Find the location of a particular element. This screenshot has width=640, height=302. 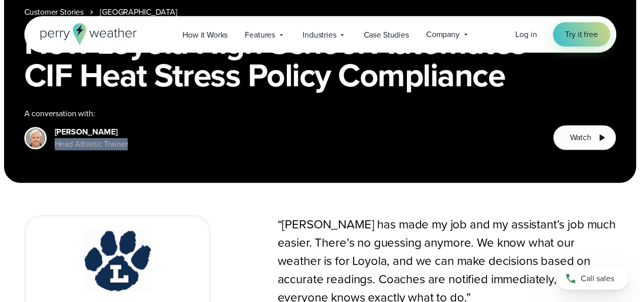

a: Try it free is located at coordinates (582, 34).